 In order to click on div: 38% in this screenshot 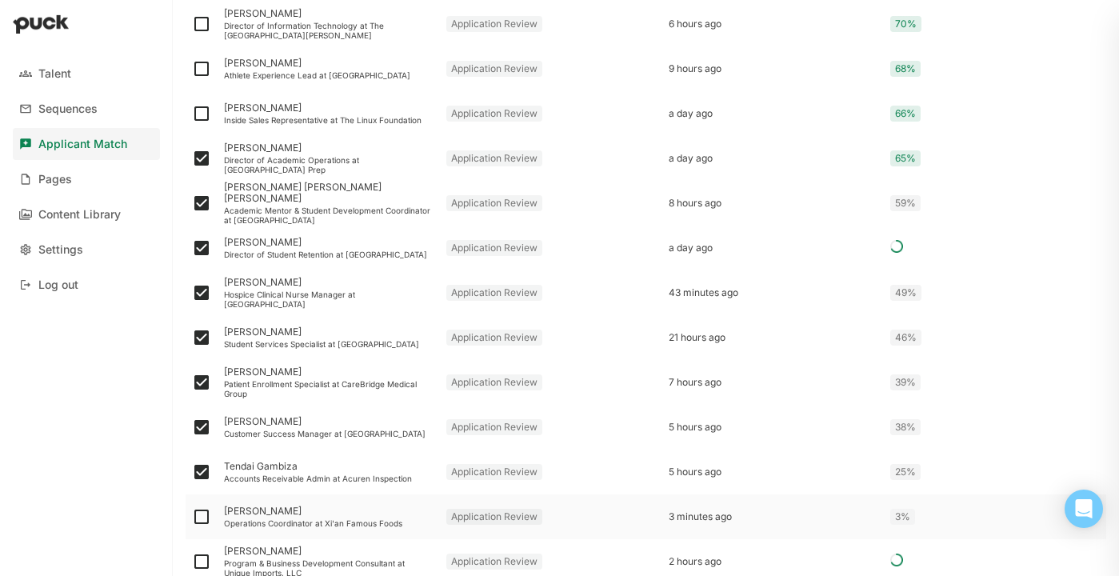, I will do `click(905, 427)`.